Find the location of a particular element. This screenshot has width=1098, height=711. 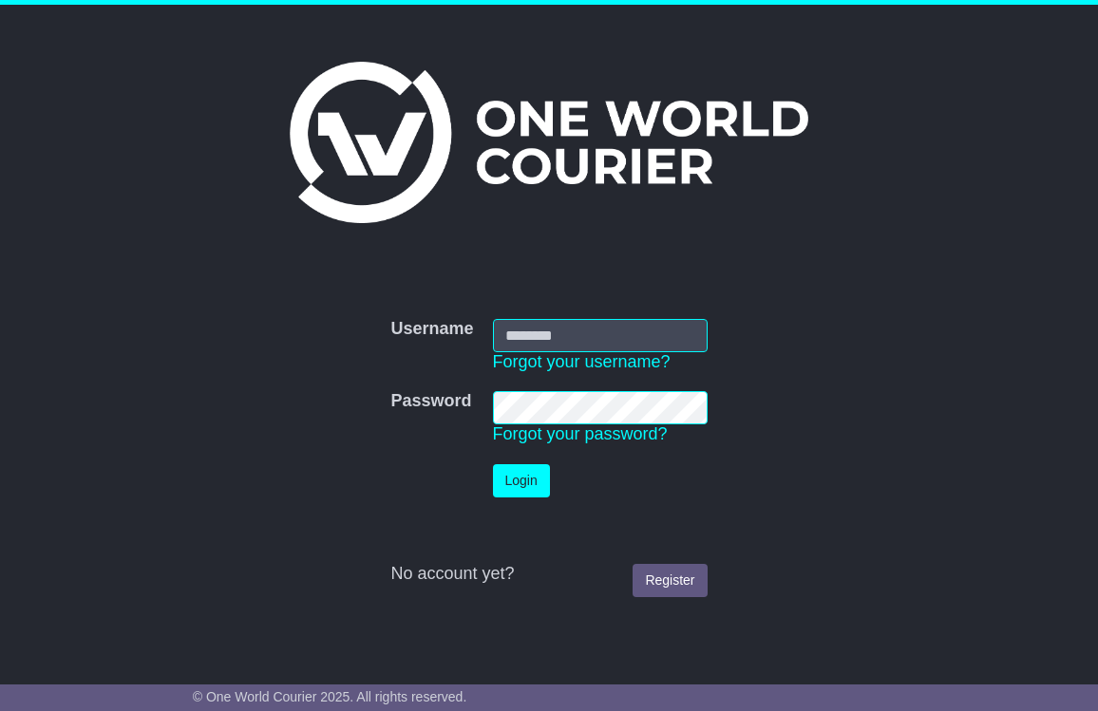

div: No account yet? is located at coordinates (548, 575).